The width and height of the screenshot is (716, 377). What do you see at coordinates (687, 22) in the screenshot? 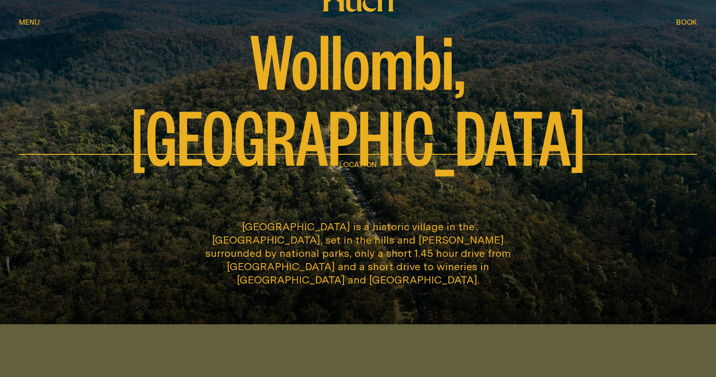
I see `span: Book` at bounding box center [687, 22].